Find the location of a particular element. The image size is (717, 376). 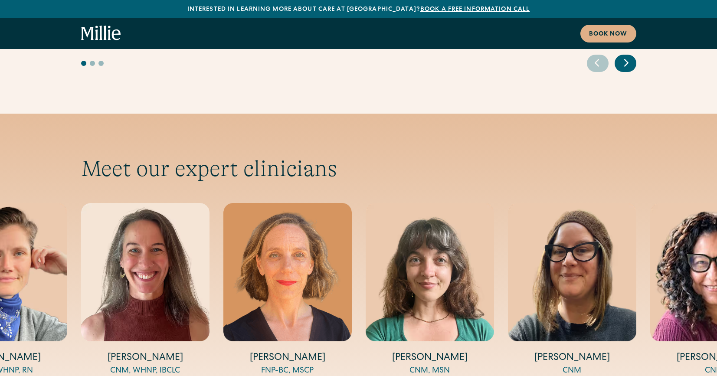

div: Previous slide is located at coordinates (598, 63).